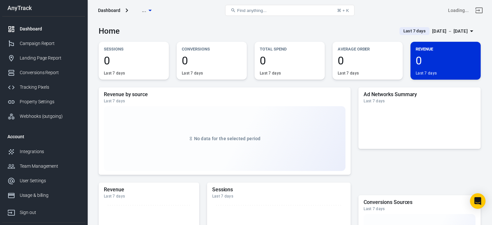 The width and height of the screenshot is (492, 225). What do you see at coordinates (420, 202) in the screenshot?
I see `h5: Conversions Sources` at bounding box center [420, 202].